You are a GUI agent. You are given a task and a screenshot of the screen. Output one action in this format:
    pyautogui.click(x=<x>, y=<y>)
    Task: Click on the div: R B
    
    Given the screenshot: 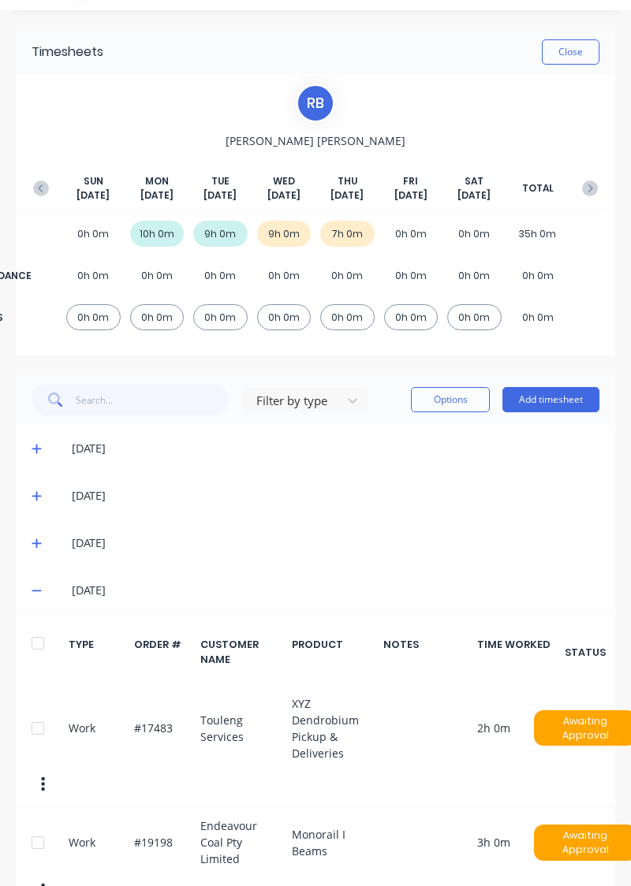 What is the action you would take?
    pyautogui.click(x=315, y=103)
    